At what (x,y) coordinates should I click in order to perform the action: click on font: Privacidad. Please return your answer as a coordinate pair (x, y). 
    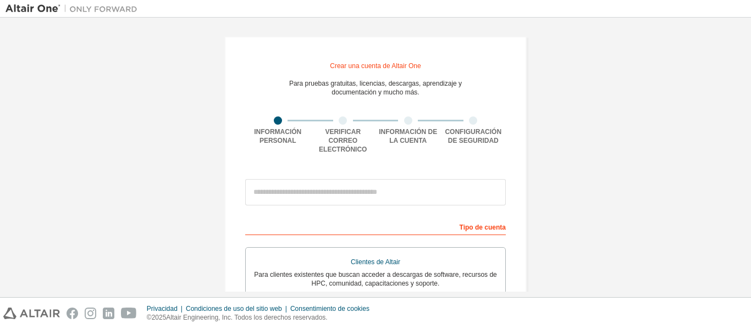
    Looking at the image, I should click on (162, 309).